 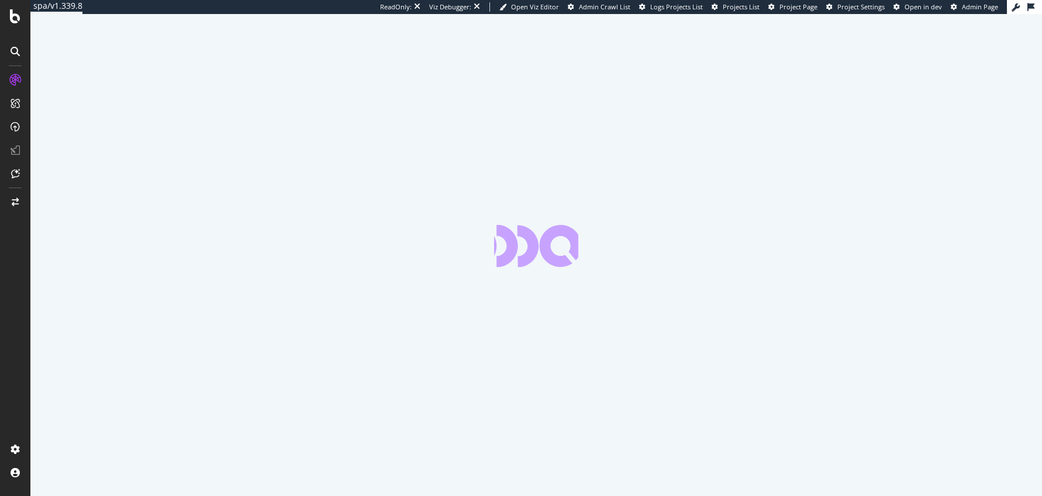 I want to click on a: Project Page, so click(x=793, y=7).